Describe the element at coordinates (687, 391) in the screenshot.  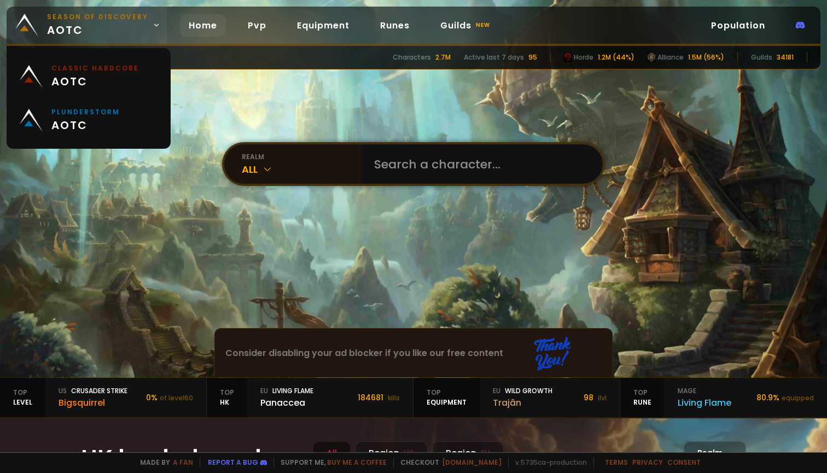
I see `span: mage` at that location.